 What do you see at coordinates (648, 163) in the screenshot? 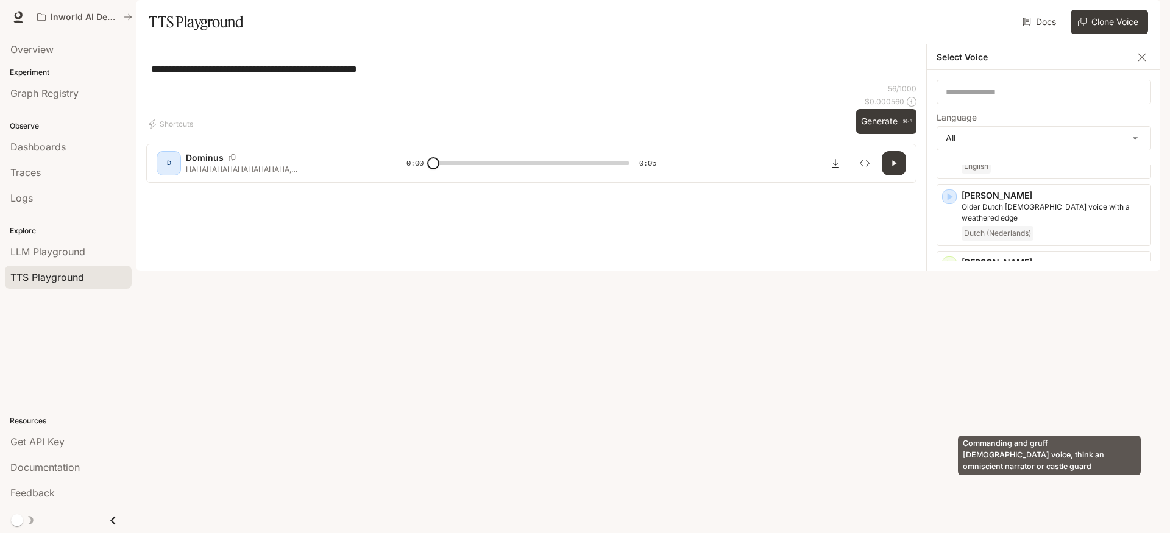
I see `span: 0:05` at bounding box center [648, 163].